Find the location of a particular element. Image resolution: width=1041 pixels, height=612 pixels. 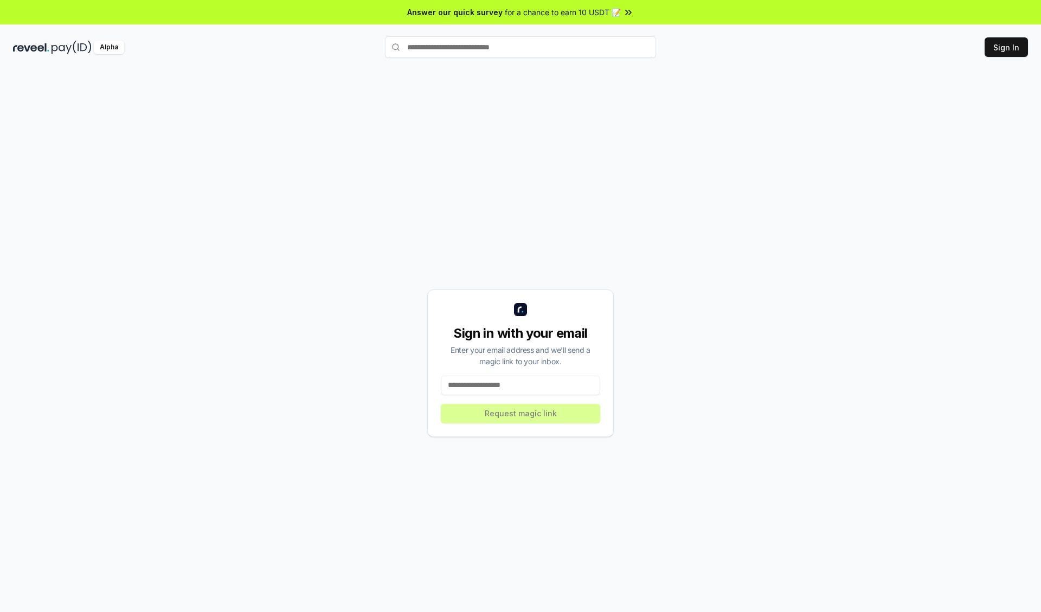

img: reveel_dark is located at coordinates (31, 47).